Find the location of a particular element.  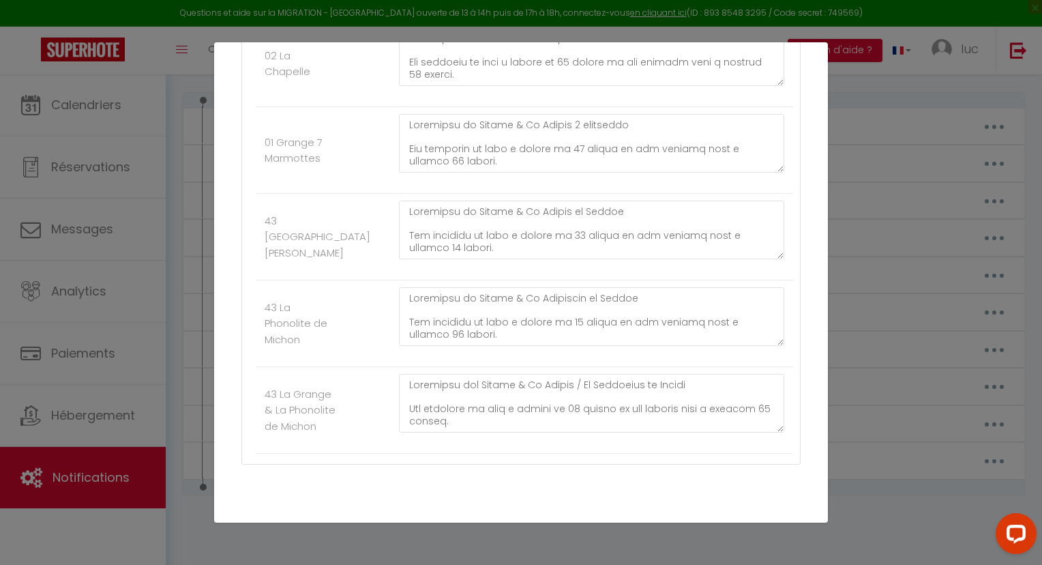

label: 01 Grange 7 Marmottes is located at coordinates (300, 150).